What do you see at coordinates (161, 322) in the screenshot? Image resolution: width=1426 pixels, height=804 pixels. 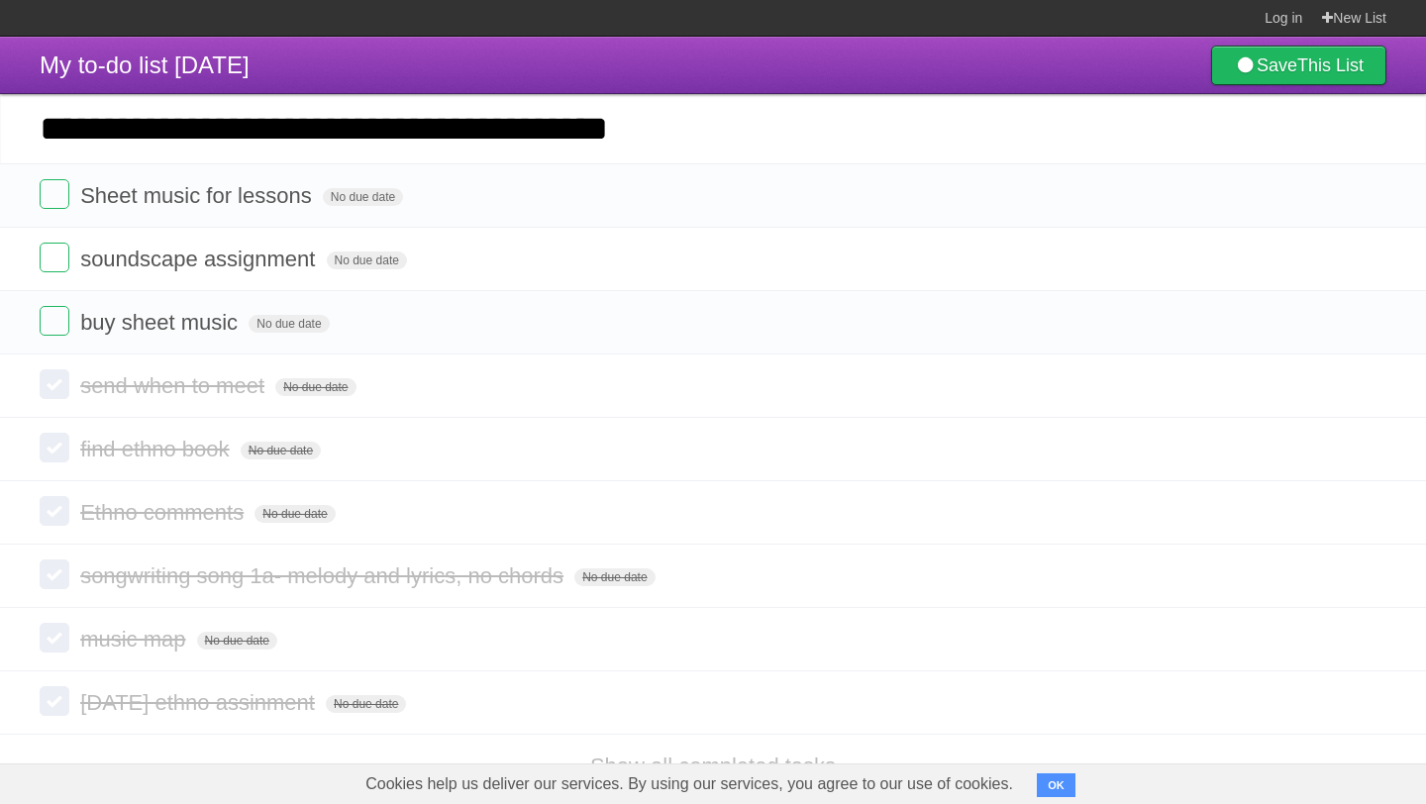 I see `span: buy sheet music` at bounding box center [161, 322].